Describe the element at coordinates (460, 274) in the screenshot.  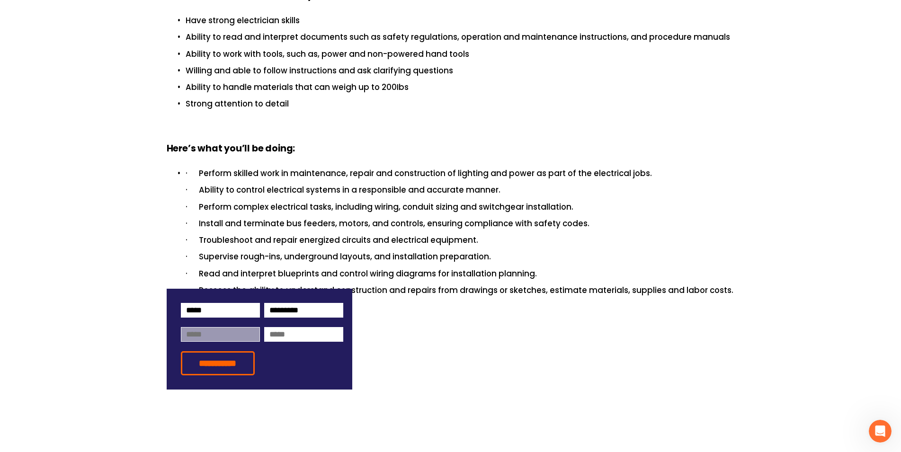
I see `p: · Read and interpret blueprints and control wiring diagrams for installation planning.` at that location.